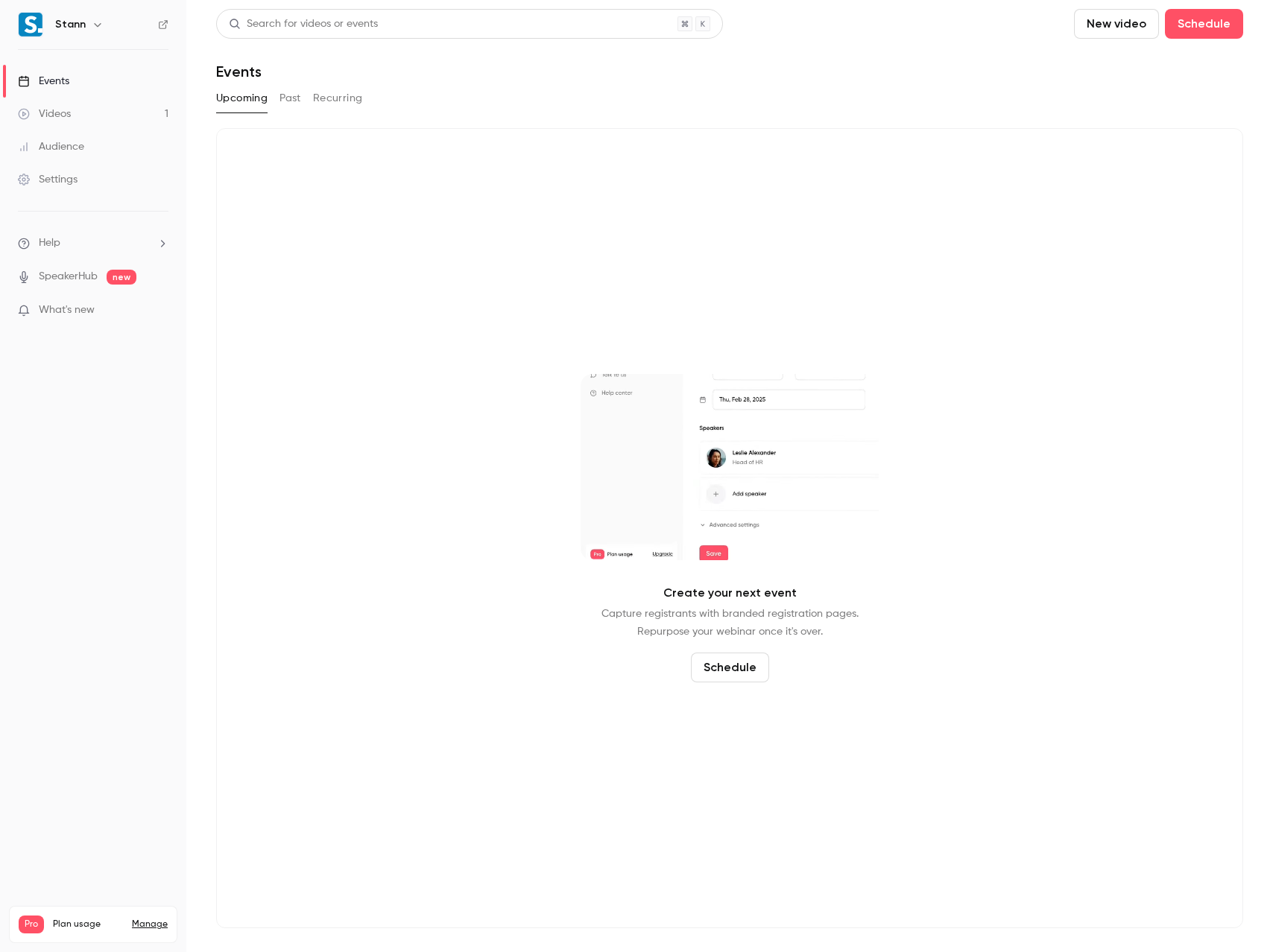 Image resolution: width=1273 pixels, height=952 pixels. What do you see at coordinates (338, 98) in the screenshot?
I see `button: Recurring` at bounding box center [338, 98].